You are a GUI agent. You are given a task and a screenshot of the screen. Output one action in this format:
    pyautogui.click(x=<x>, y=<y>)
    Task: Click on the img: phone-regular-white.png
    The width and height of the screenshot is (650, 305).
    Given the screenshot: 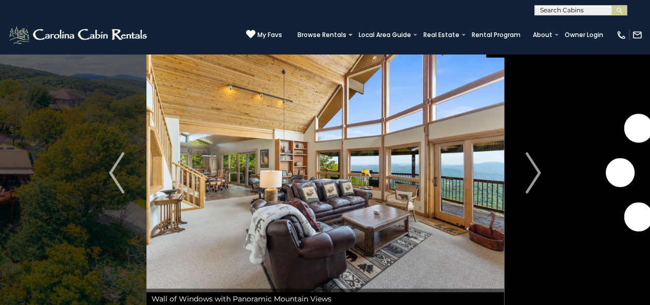 What is the action you would take?
    pyautogui.click(x=621, y=35)
    